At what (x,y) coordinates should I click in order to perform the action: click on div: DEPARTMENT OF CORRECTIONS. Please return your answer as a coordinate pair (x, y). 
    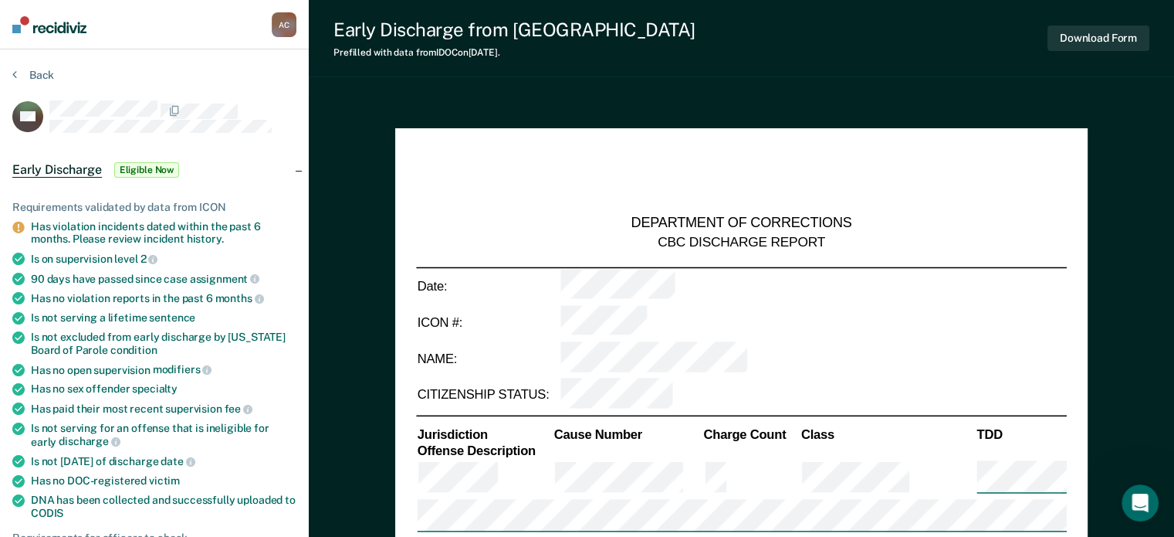
    Looking at the image, I should click on (742, 224).